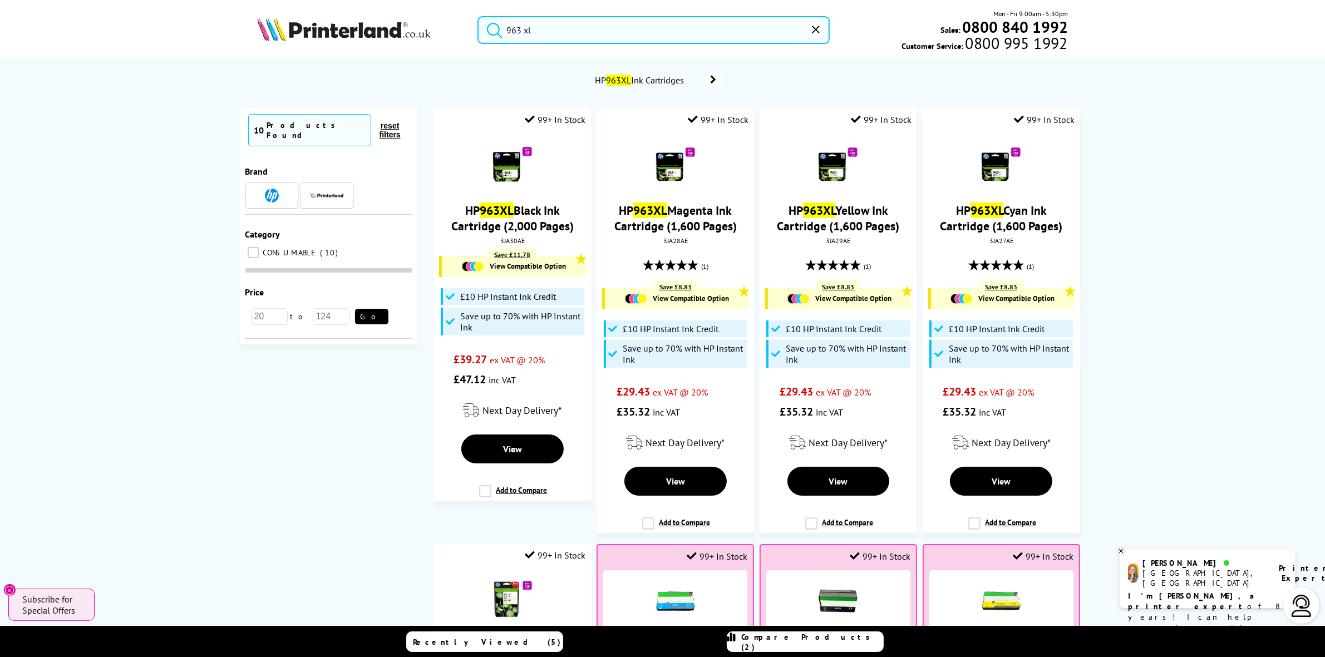 This screenshot has width=1325, height=657. I want to click on span: £47.12, so click(470, 380).